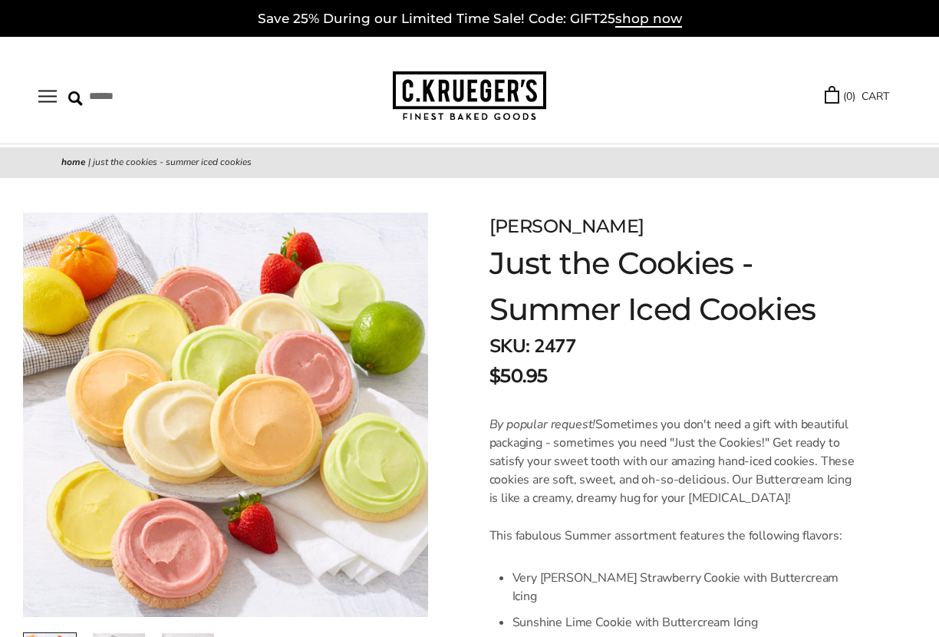 The width and height of the screenshot is (939, 637). Describe the element at coordinates (676, 461) in the screenshot. I see `p: Sometimes you don't need a gift with beautiful packaging - sometimes you need "Just the Cookies!"...` at that location.